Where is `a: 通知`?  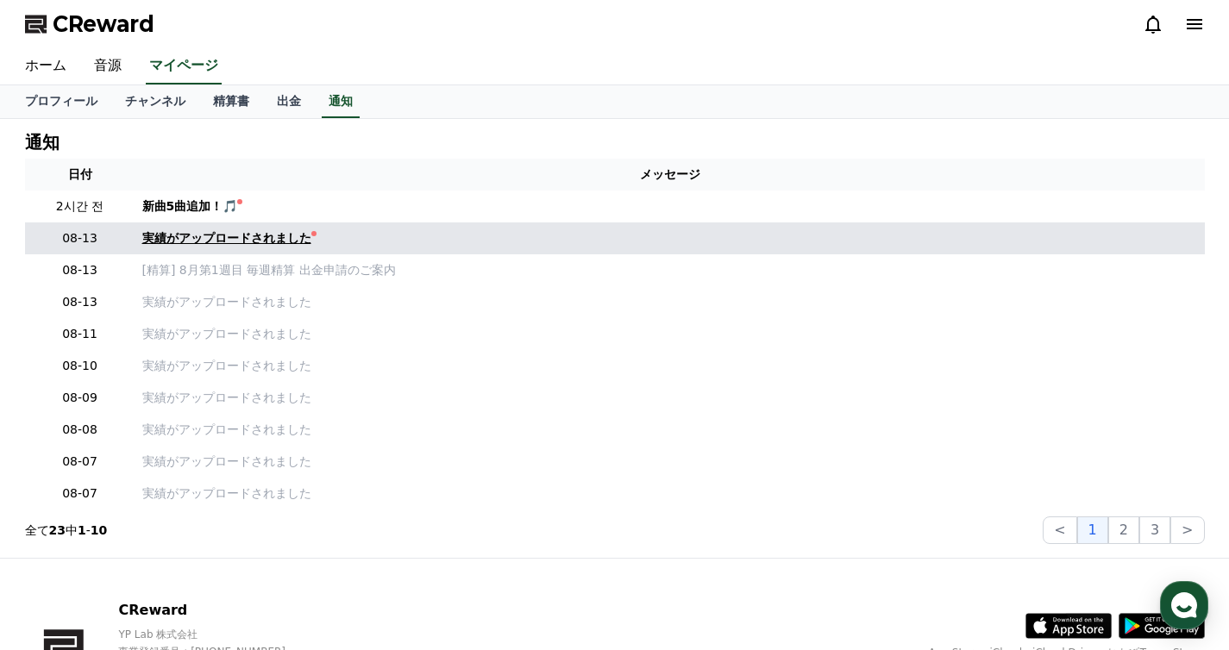 a: 通知 is located at coordinates (341, 102).